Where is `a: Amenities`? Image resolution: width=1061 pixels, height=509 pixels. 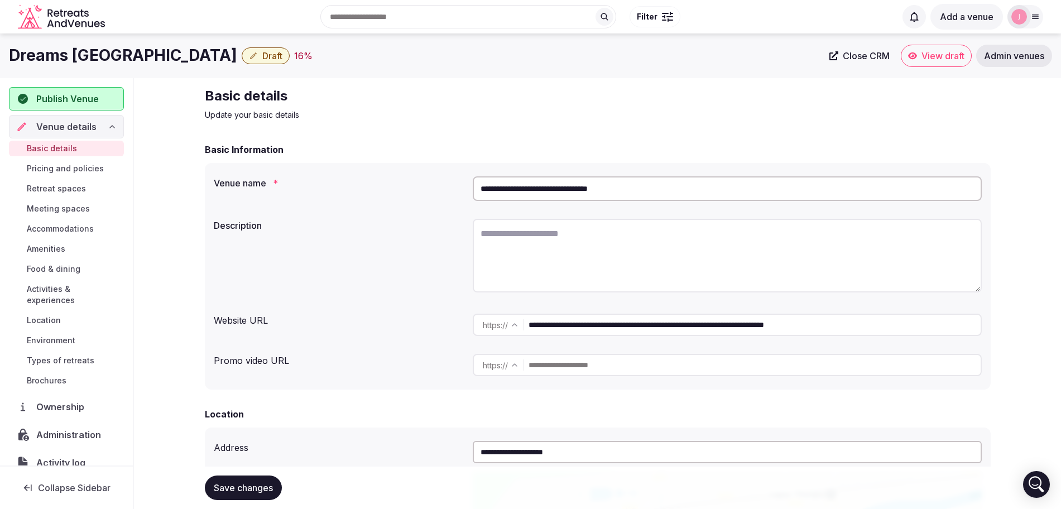 a: Amenities is located at coordinates (66, 249).